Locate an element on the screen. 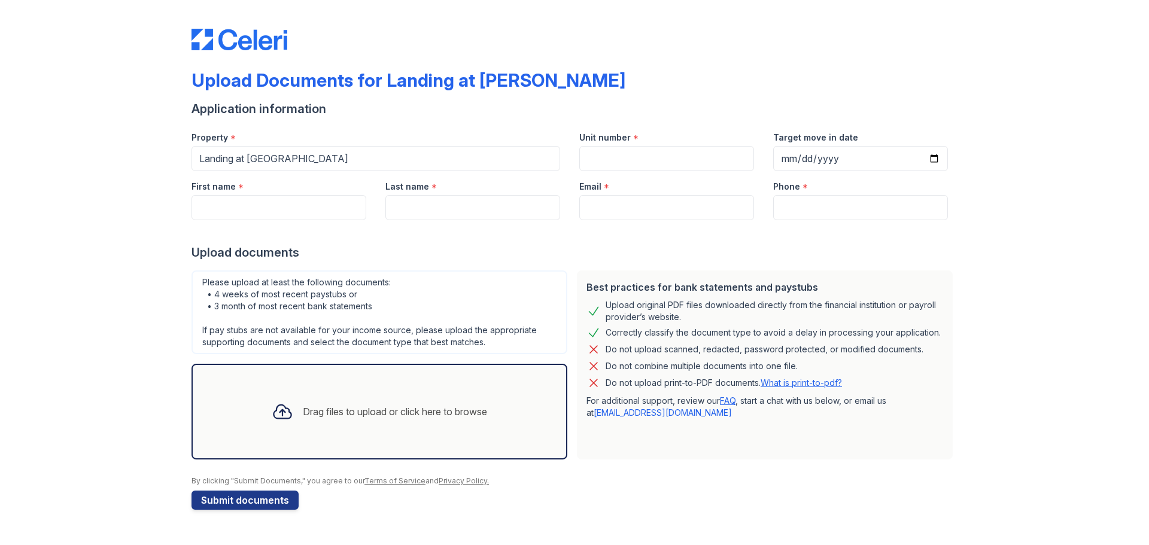 This screenshot has width=1149, height=545. div: Correctly classify the document type to avoid a delay in processing your application. is located at coordinates (773, 333).